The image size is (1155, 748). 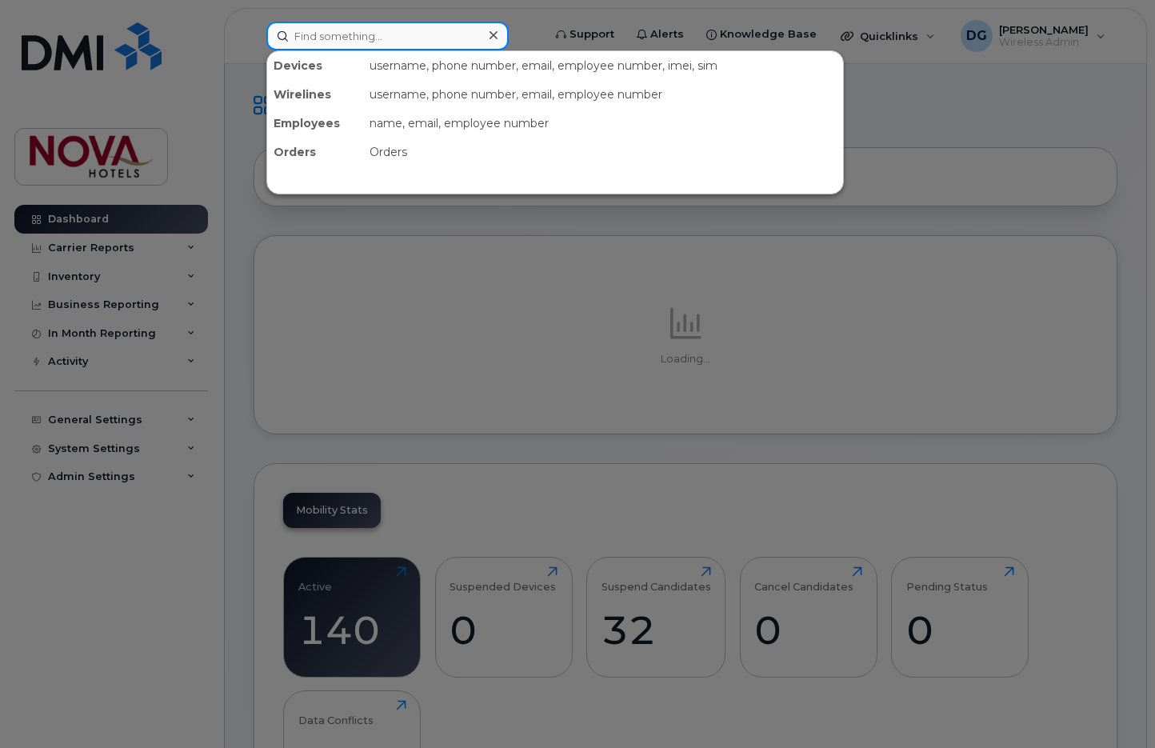 What do you see at coordinates (315, 123) in the screenshot?
I see `div: Employees` at bounding box center [315, 123].